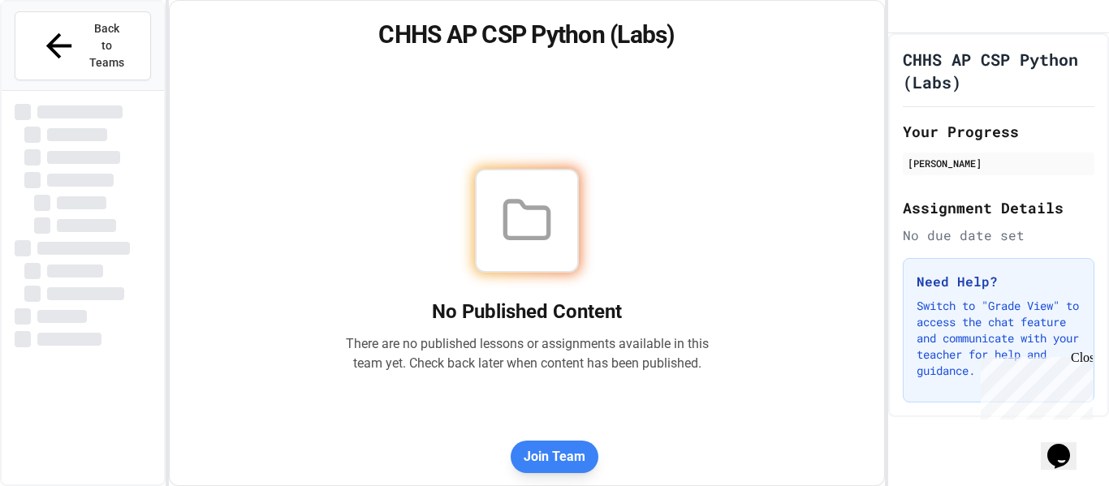  What do you see at coordinates (555, 457) in the screenshot?
I see `button: Join Team` at bounding box center [555, 457].